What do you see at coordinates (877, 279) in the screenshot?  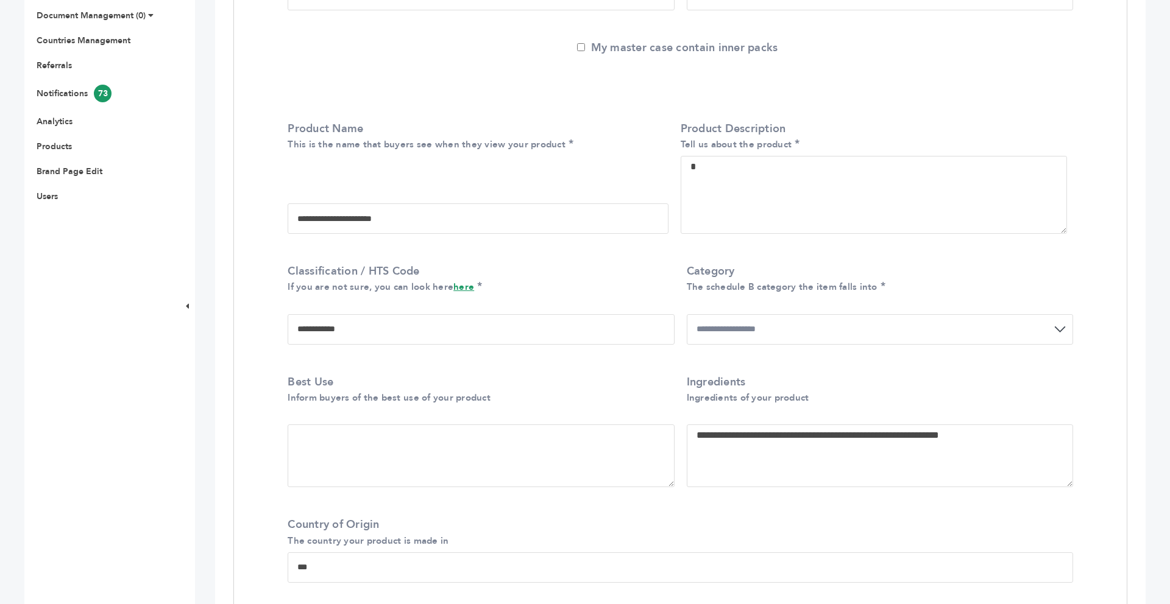 I see `label: Category` at bounding box center [877, 279].